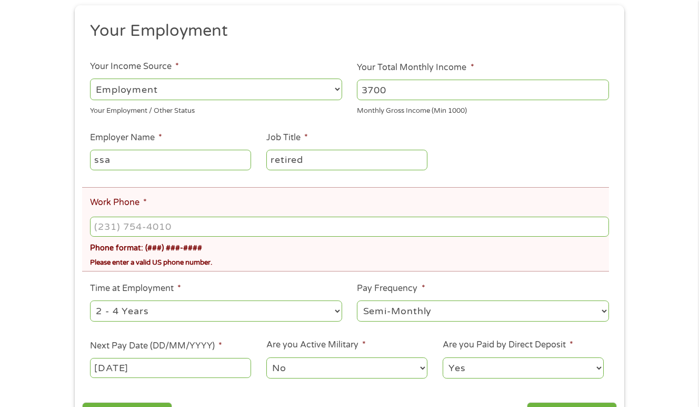  I want to click on input: Cashier, so click(347, 160).